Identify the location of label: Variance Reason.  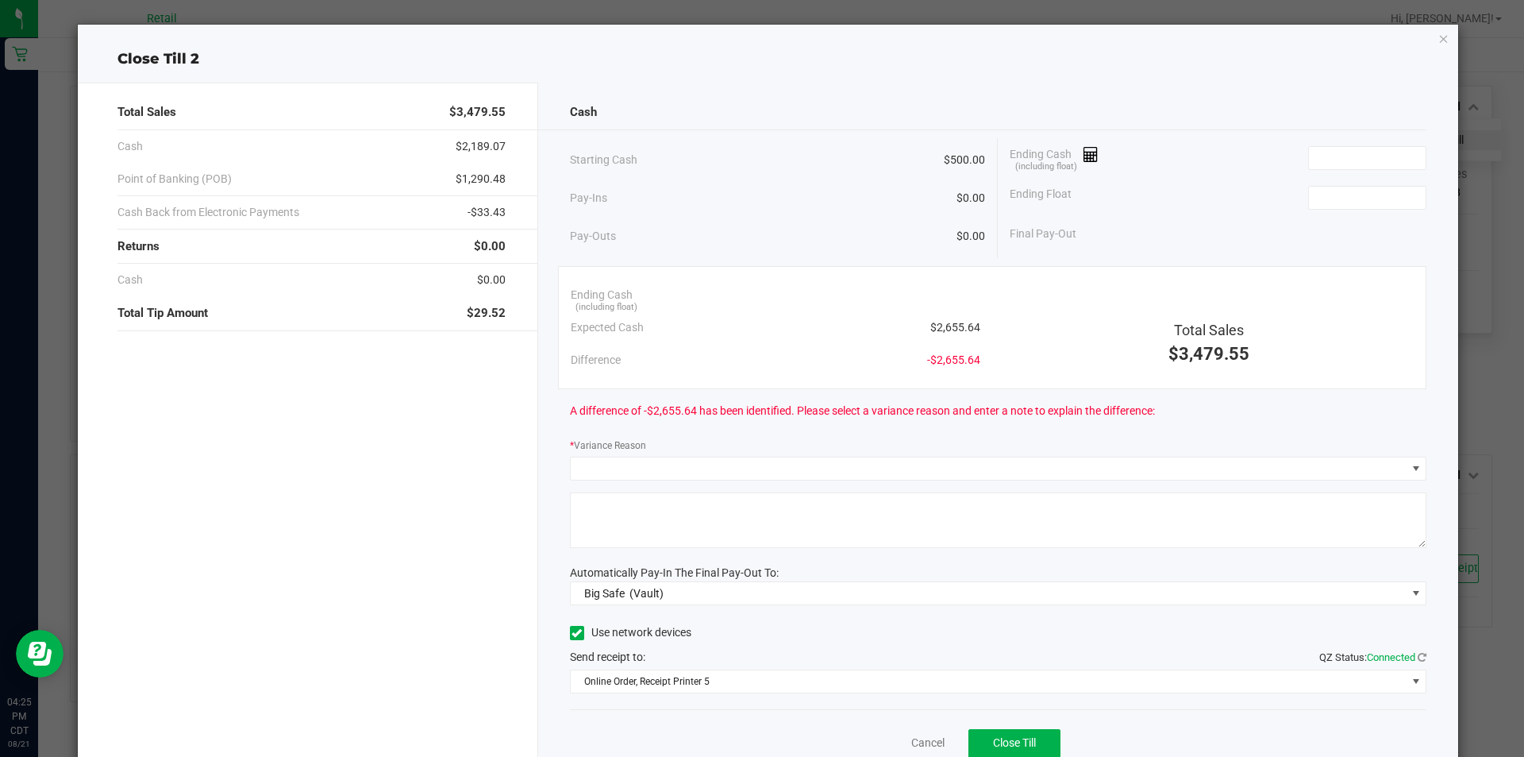
(608, 445).